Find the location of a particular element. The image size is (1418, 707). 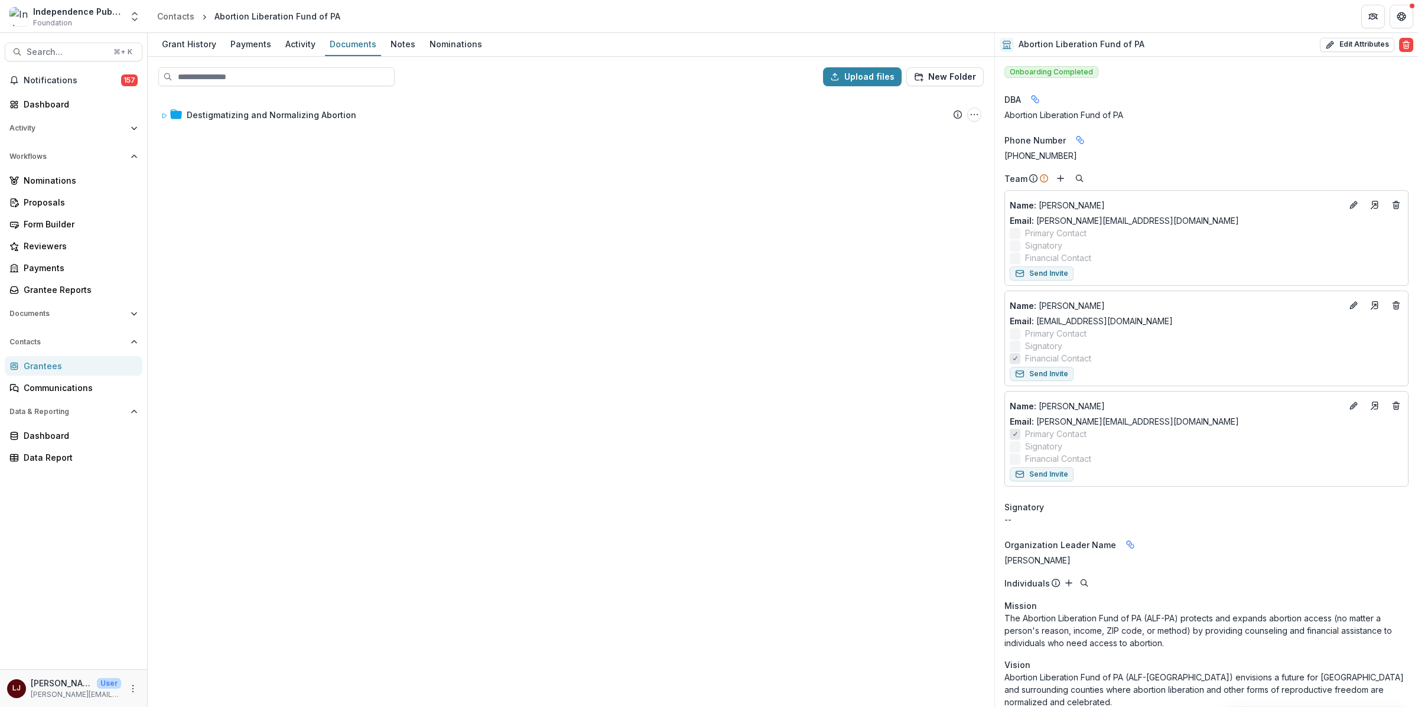

div: Destigmatizing and Normalizing Abortion is located at coordinates (271, 115).